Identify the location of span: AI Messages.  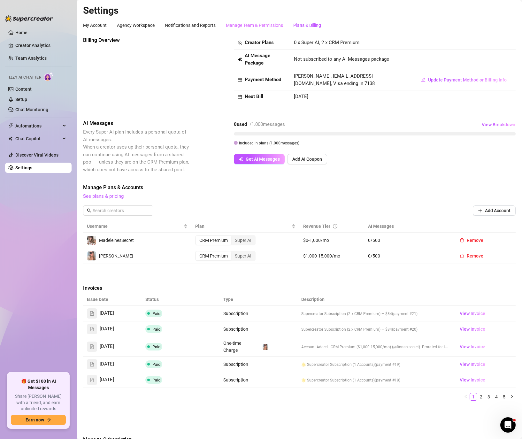
(137, 123).